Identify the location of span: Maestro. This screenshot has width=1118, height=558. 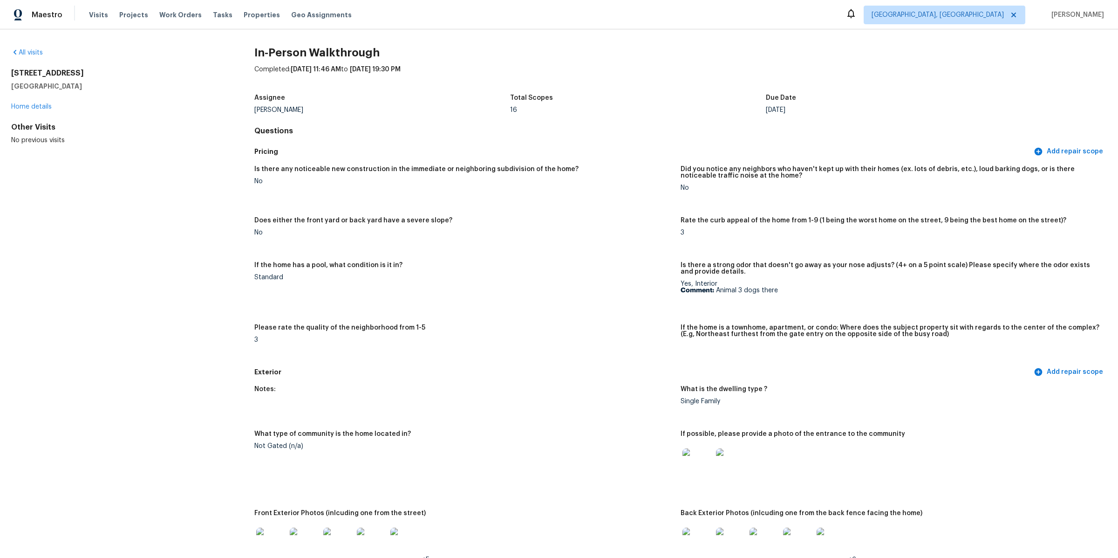
(47, 15).